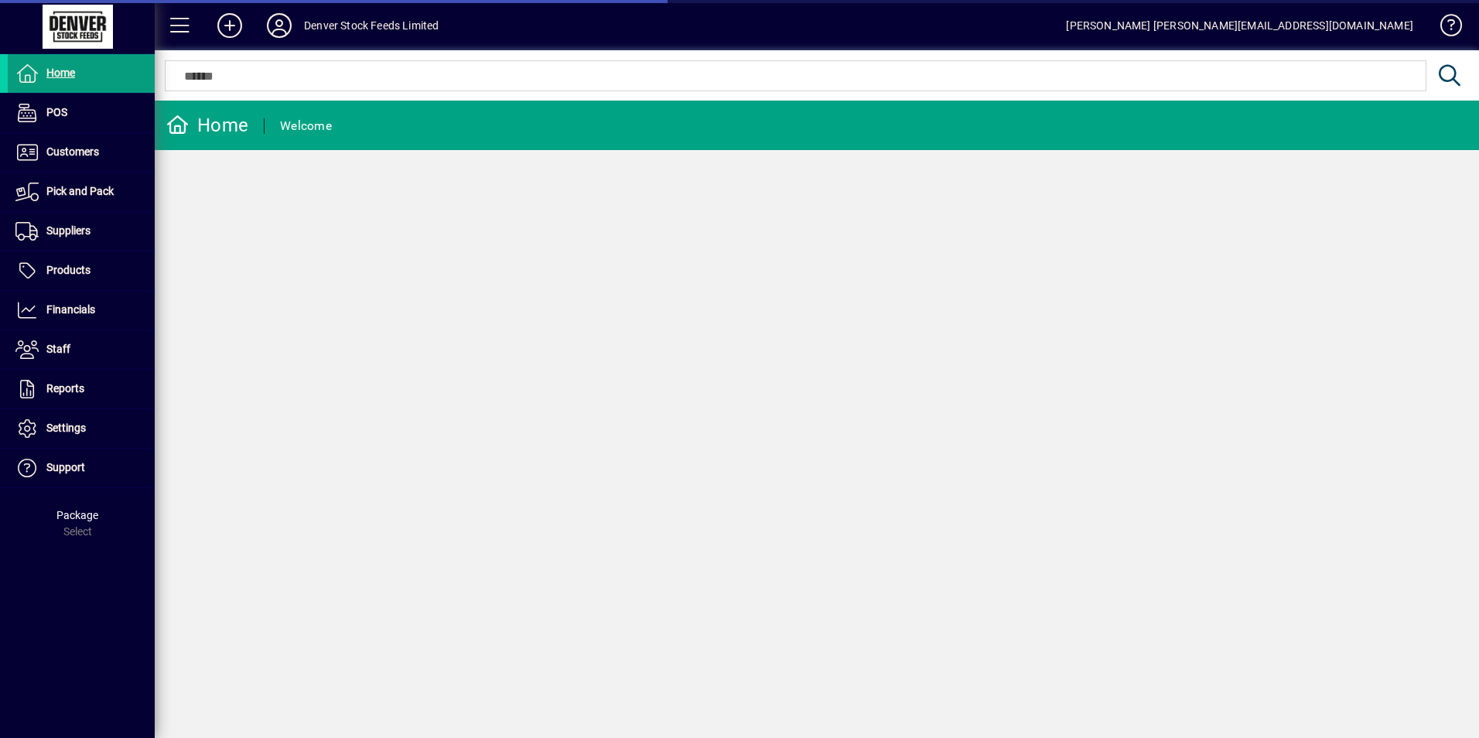 This screenshot has height=738, width=1479. What do you see at coordinates (65, 388) in the screenshot?
I see `span: Reports` at bounding box center [65, 388].